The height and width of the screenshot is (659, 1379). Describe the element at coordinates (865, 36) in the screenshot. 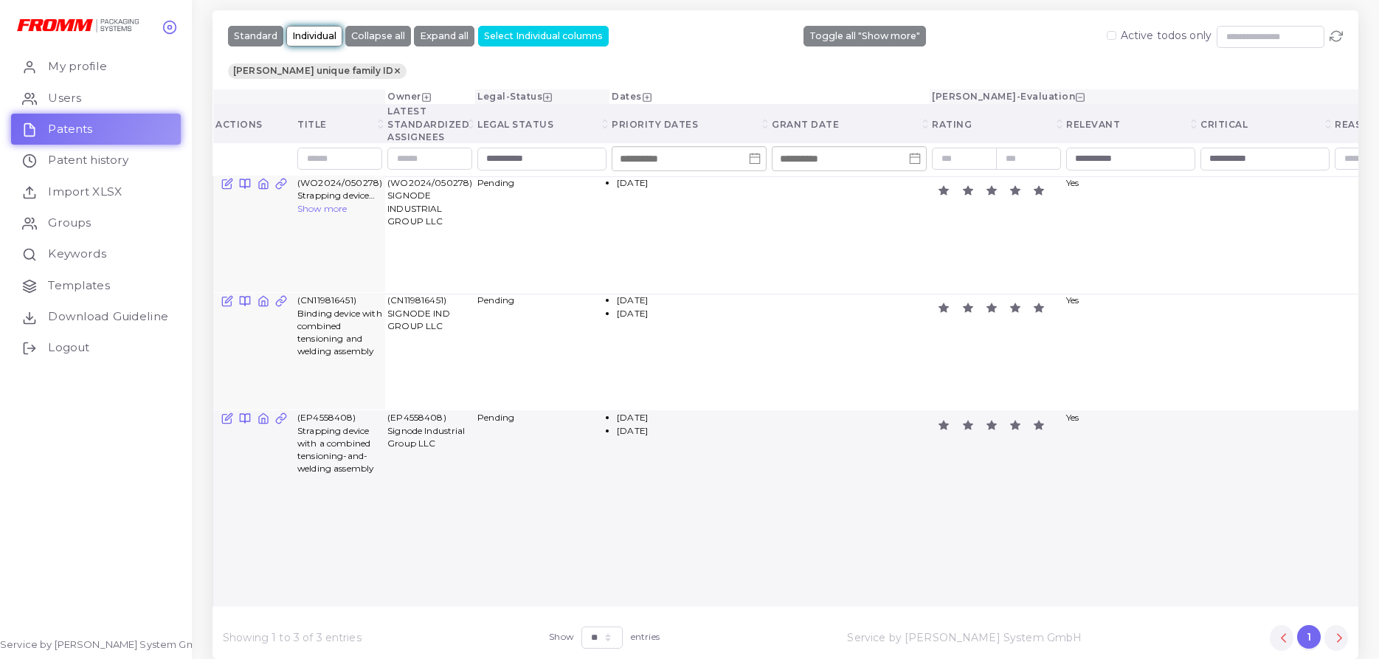

I see `button: Toggle all "Show more"` at that location.